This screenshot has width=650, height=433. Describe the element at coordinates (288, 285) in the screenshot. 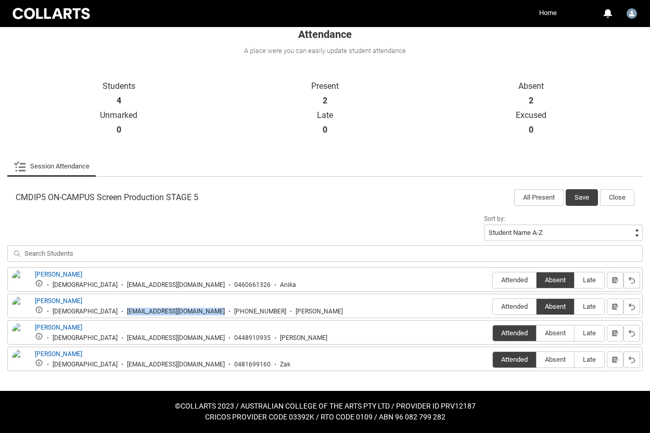

I see `div: Anika` at that location.